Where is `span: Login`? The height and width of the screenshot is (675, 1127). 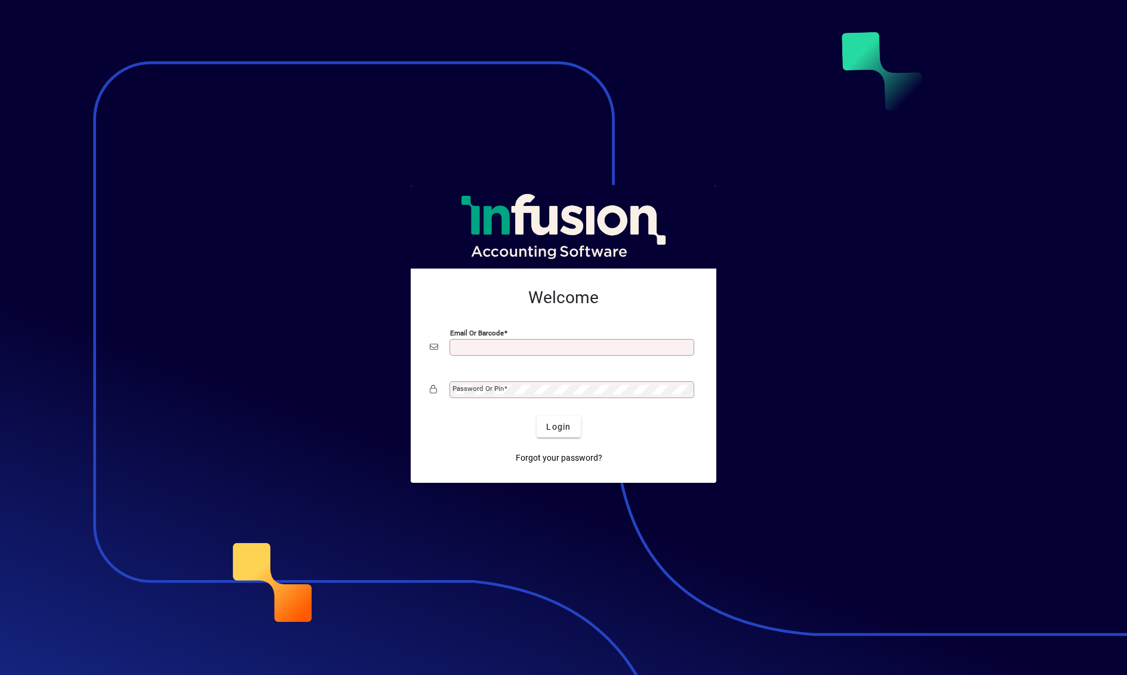
span: Login is located at coordinates (558, 427).